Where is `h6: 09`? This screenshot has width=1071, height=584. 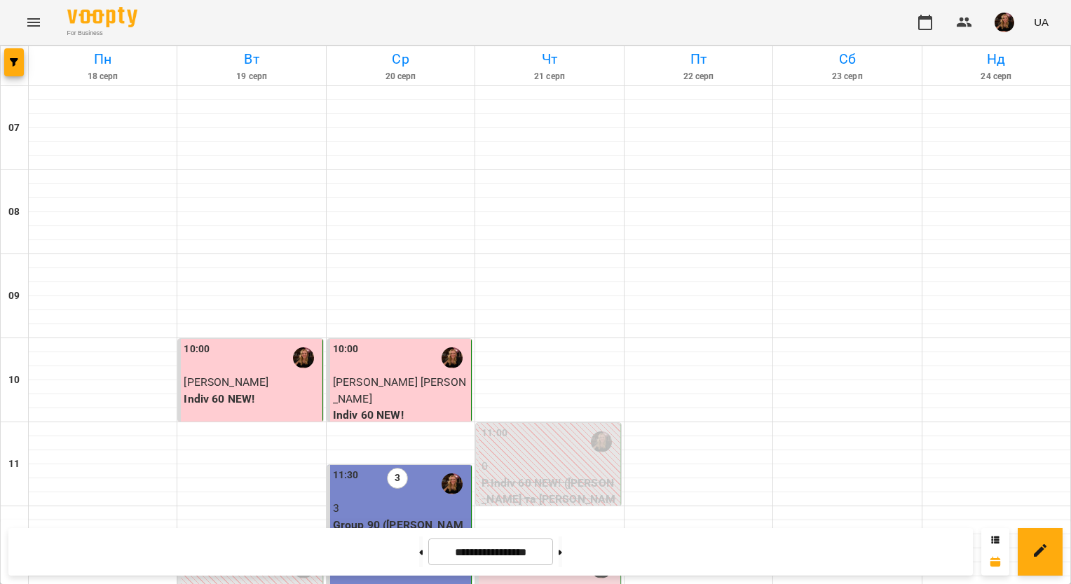
h6: 09 is located at coordinates (14, 296).